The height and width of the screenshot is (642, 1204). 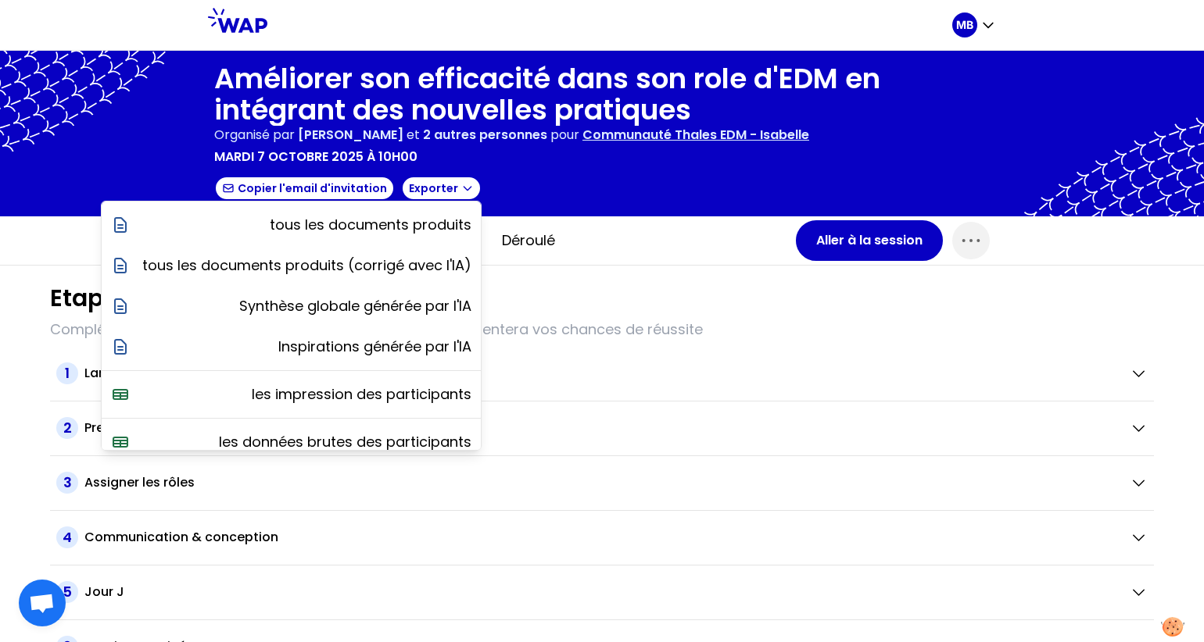 What do you see at coordinates (370, 225) in the screenshot?
I see `p: tous les documents produits` at bounding box center [370, 225].